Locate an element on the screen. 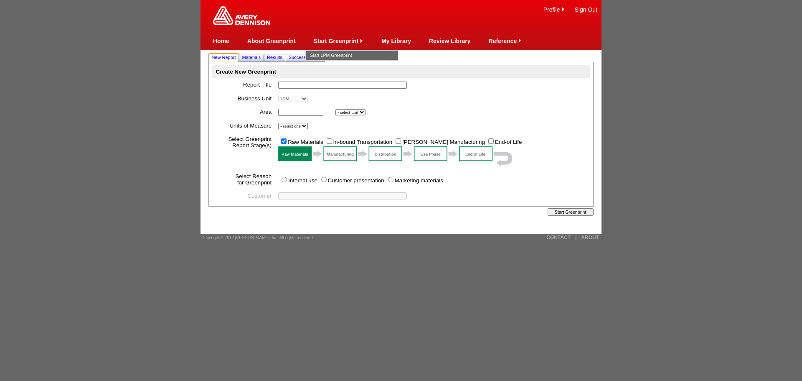 Image resolution: width=802 pixels, height=381 pixels. a: Results is located at coordinates (274, 57).